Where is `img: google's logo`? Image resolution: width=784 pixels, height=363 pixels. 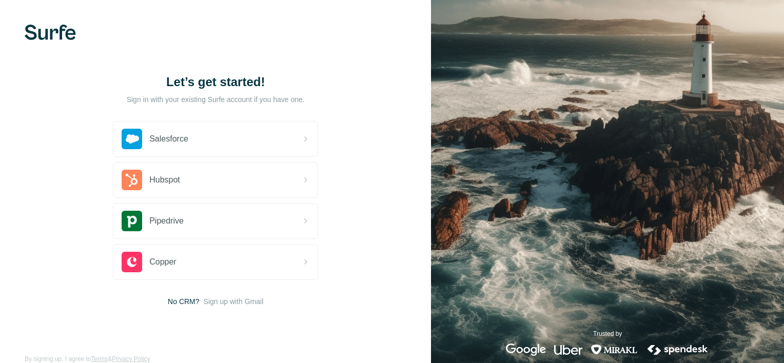
img: google's logo is located at coordinates (526, 350).